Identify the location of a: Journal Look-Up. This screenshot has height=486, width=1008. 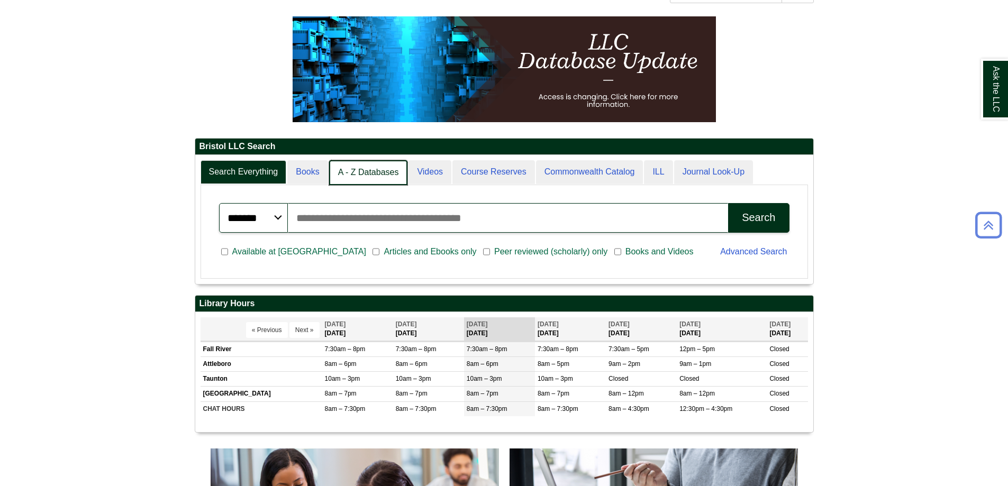
(713, 172).